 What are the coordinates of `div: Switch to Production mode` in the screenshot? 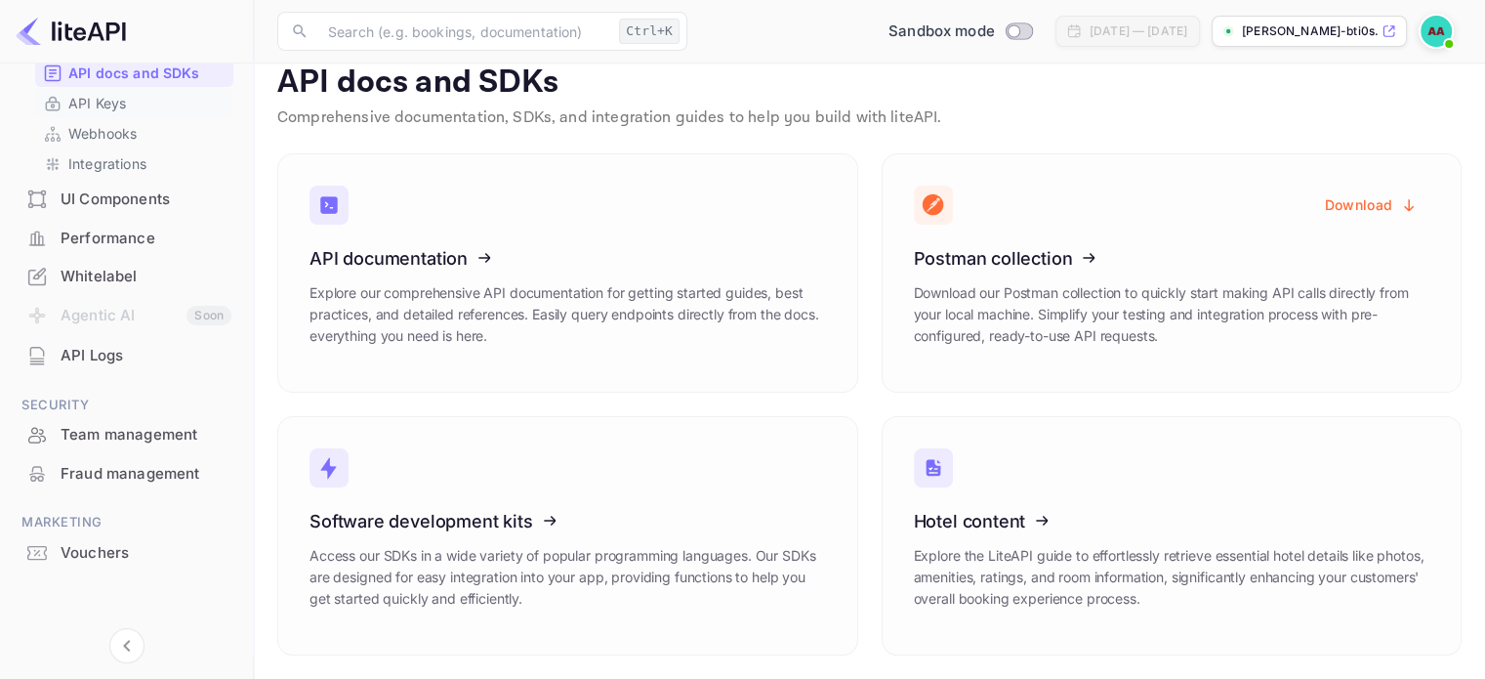 It's located at (960, 31).